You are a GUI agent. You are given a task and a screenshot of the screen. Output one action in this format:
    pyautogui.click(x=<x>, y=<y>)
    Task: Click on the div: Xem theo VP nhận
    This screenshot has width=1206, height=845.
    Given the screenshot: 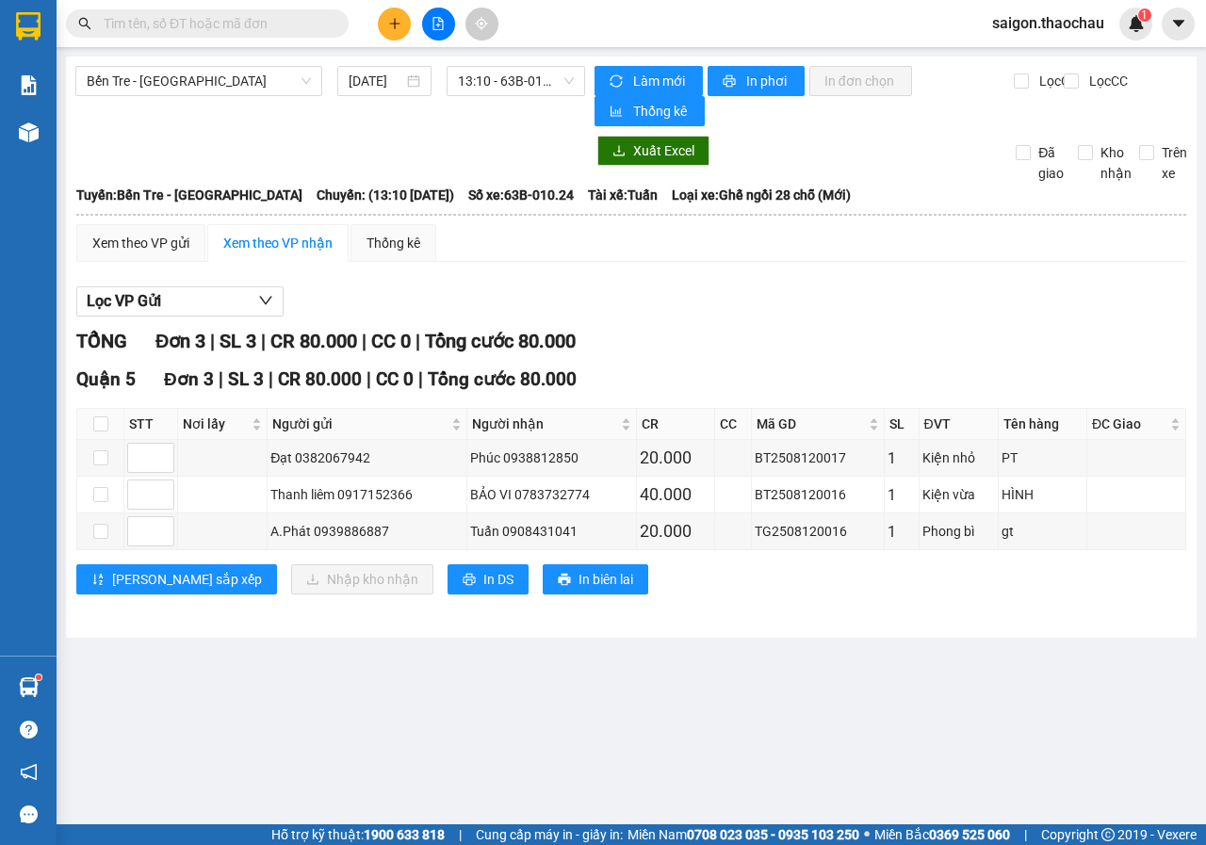 What is the action you would take?
    pyautogui.click(x=278, y=243)
    